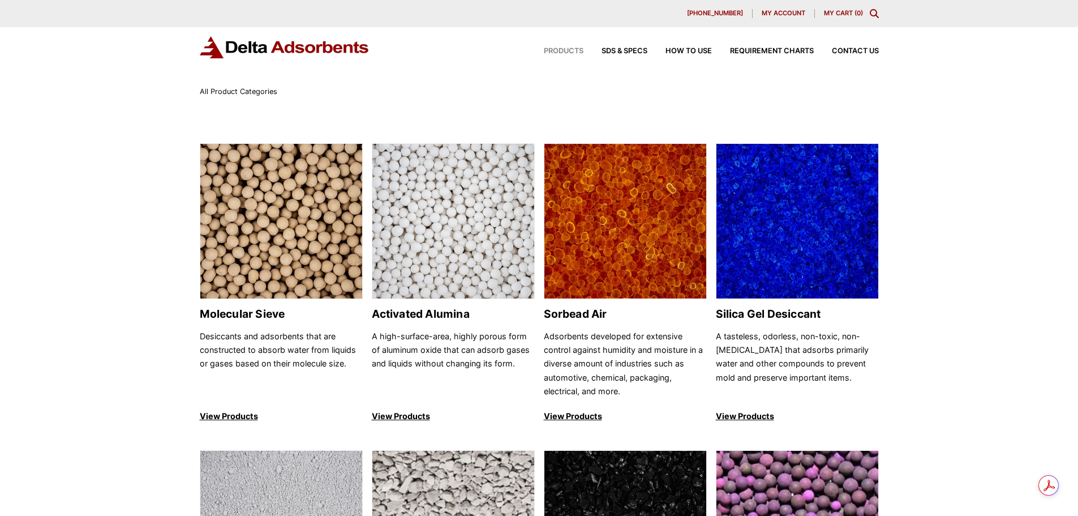  Describe the element at coordinates (689, 51) in the screenshot. I see `span: How to Use` at that location.